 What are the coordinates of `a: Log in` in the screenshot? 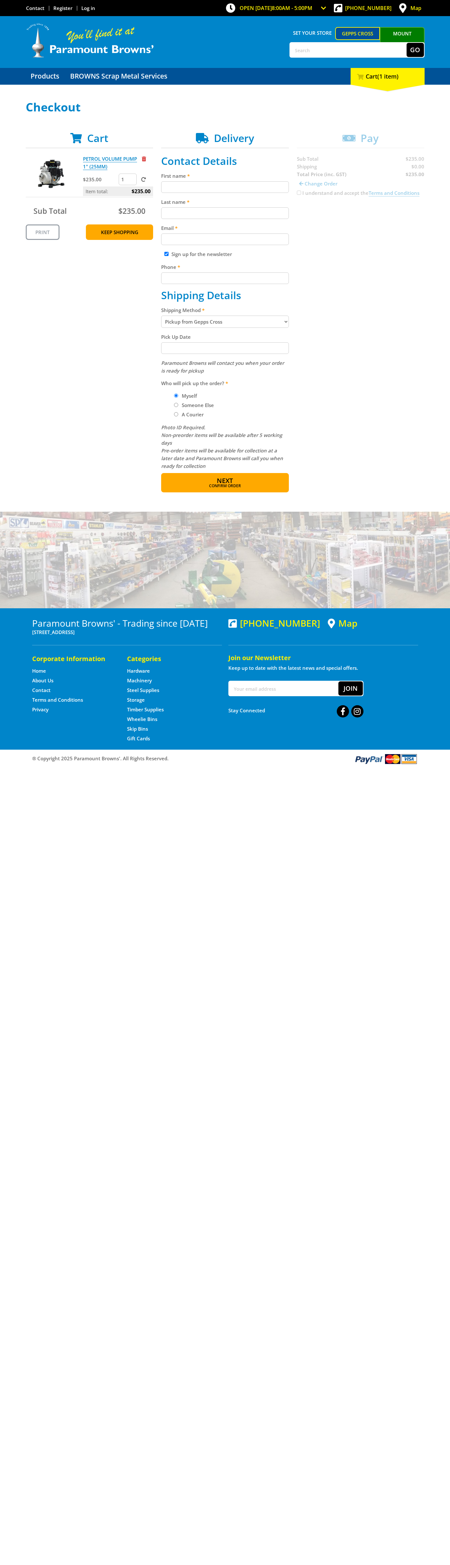 It's located at (88, 8).